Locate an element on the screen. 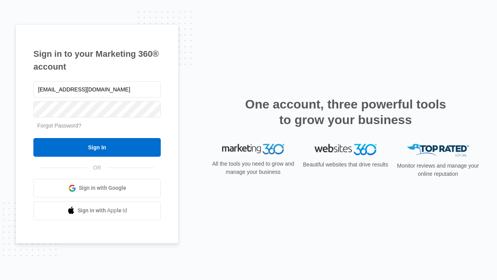 Image resolution: width=497 pixels, height=280 pixels. span: OR is located at coordinates (97, 167).